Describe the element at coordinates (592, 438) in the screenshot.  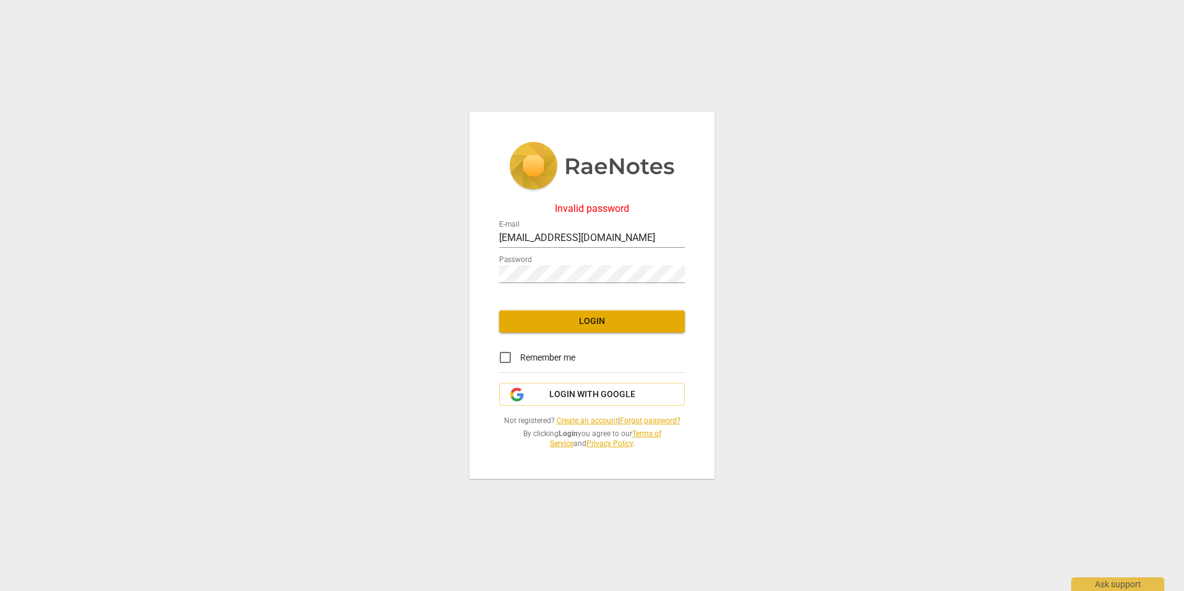
I see `span: By clicking you agree to our and .` at that location.